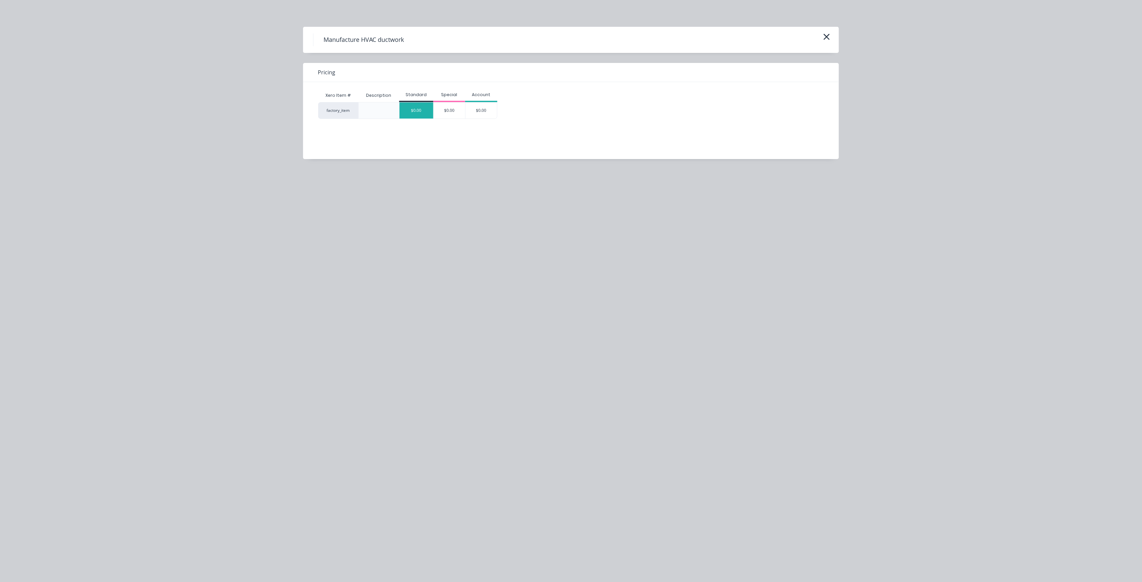  I want to click on div: Special, so click(450, 95).